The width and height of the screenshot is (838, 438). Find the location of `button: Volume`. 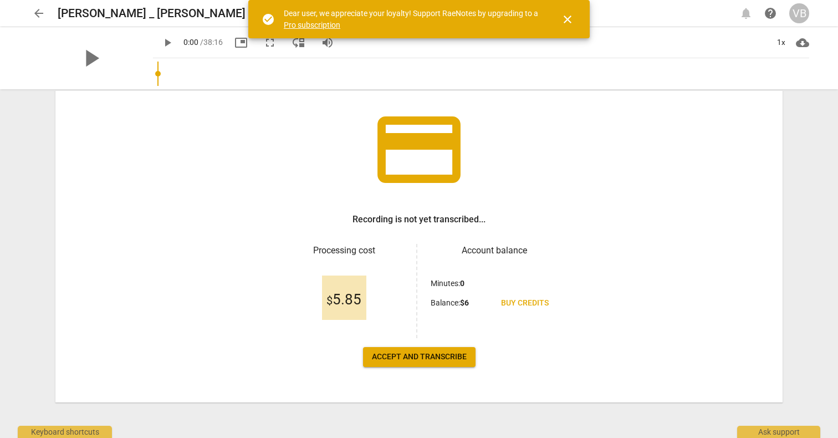

button: Volume is located at coordinates (327, 43).